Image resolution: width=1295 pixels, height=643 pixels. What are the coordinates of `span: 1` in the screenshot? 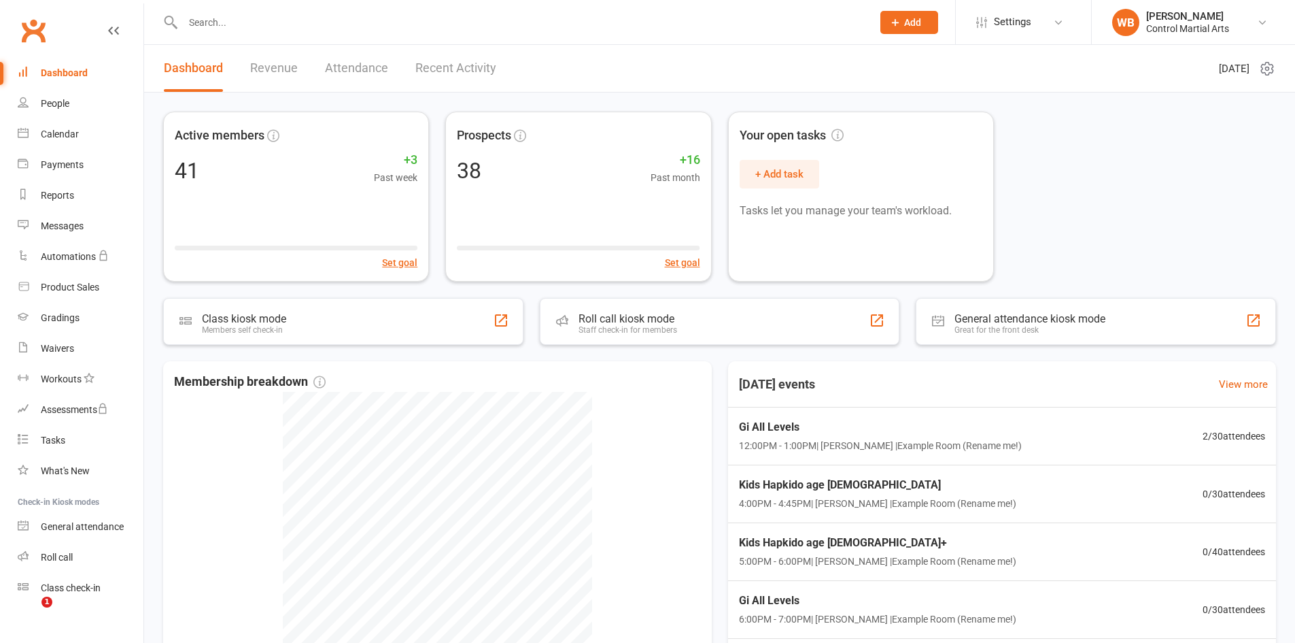 It's located at (47, 602).